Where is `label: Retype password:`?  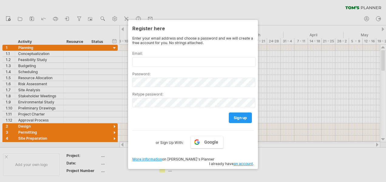
label: Retype password: is located at coordinates (193, 94).